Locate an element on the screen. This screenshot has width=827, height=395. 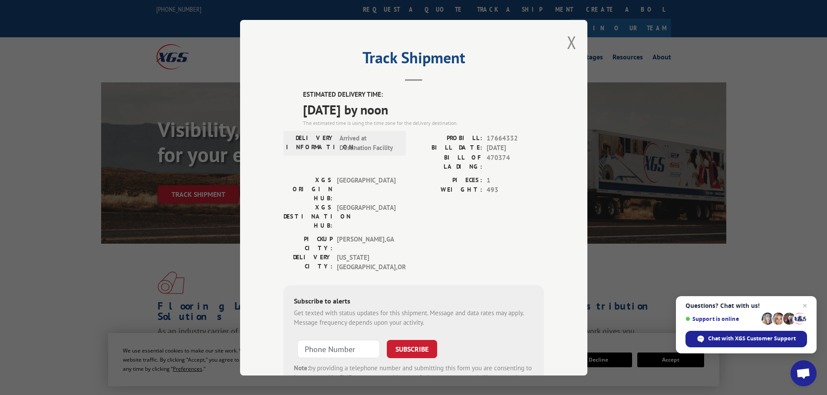
label: BILL DATE: is located at coordinates (448, 148).